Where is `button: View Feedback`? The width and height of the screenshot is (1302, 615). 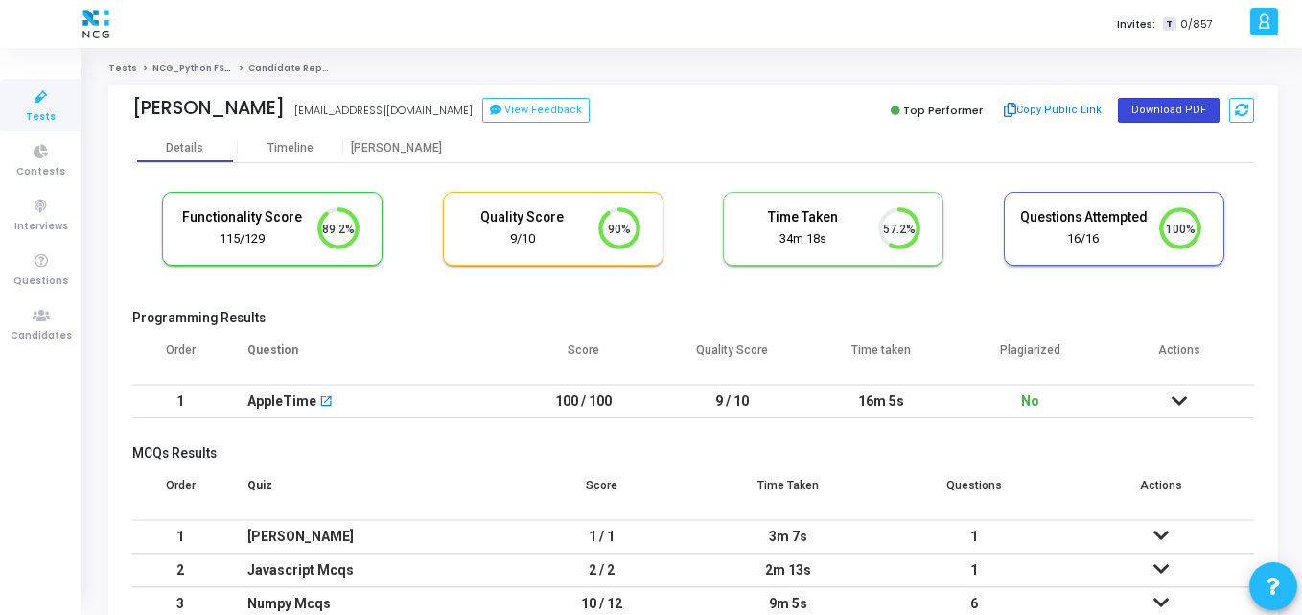 button: View Feedback is located at coordinates (536, 110).